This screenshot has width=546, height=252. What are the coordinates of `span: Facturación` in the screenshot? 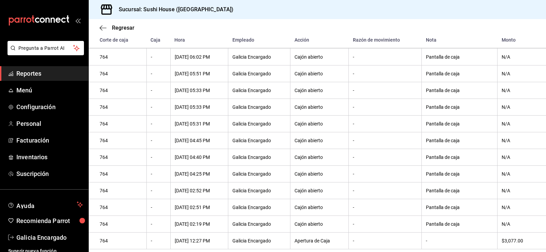 It's located at (50, 140).